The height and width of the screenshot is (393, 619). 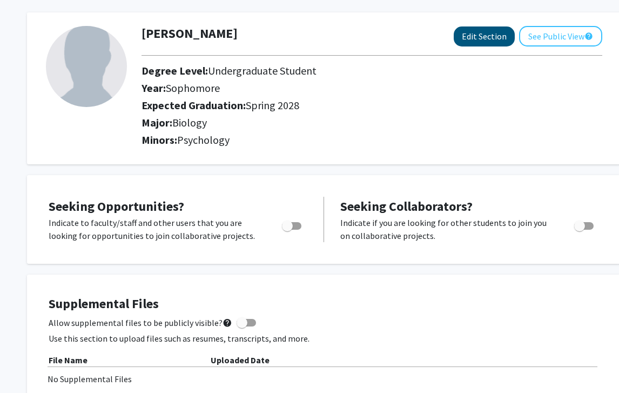 I want to click on span: Spring 2028, so click(x=272, y=105).